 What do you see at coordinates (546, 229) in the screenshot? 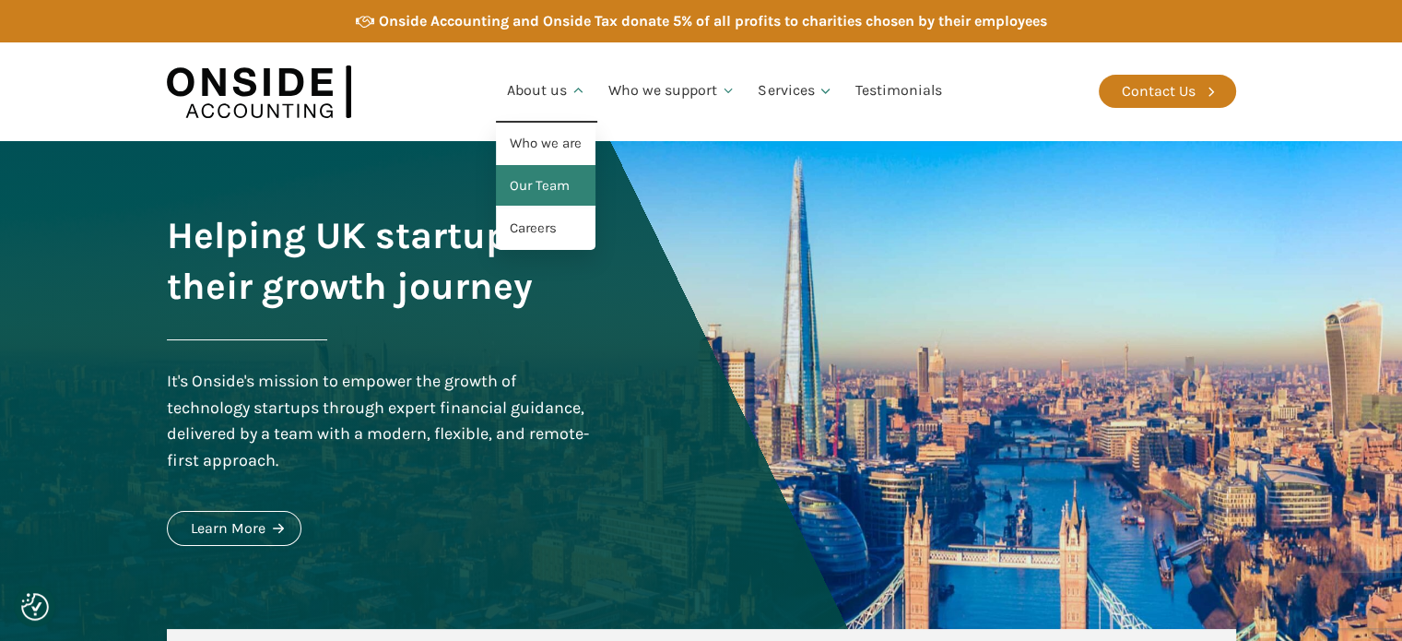
I see `a: Careers` at bounding box center [546, 229].